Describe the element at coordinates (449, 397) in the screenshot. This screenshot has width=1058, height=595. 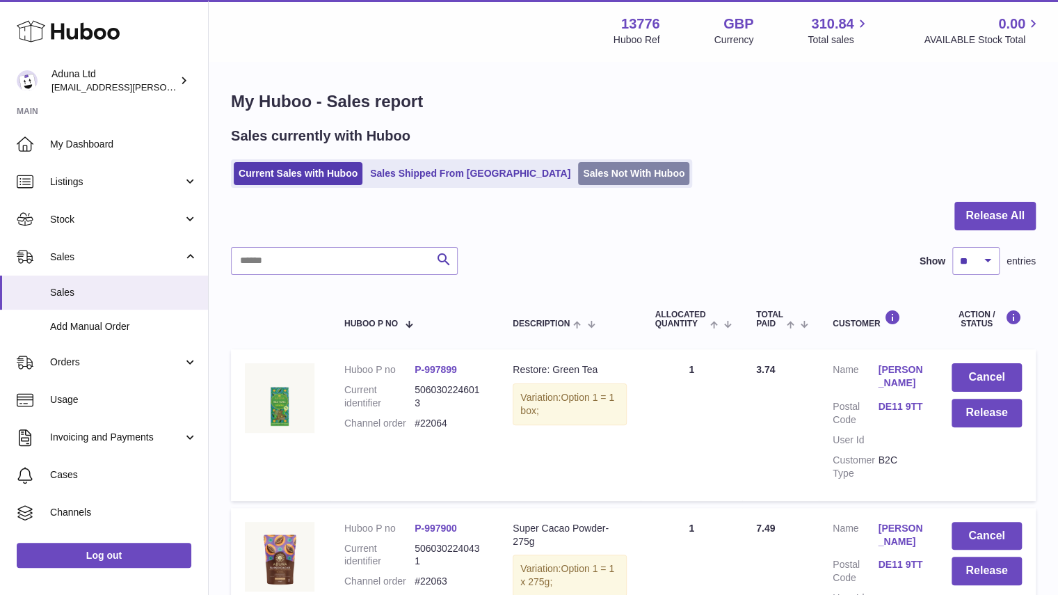
I see `dd: 5060302246013` at that location.